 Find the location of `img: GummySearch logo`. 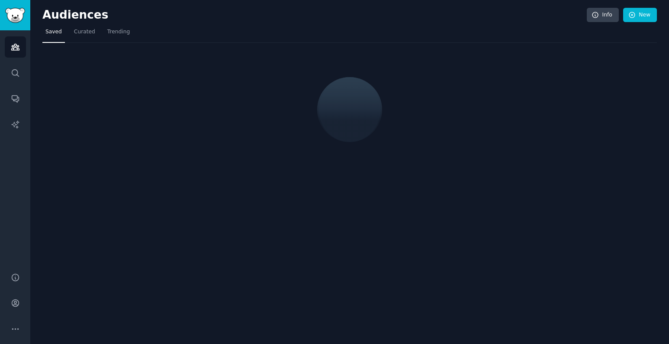

img: GummySearch logo is located at coordinates (15, 15).